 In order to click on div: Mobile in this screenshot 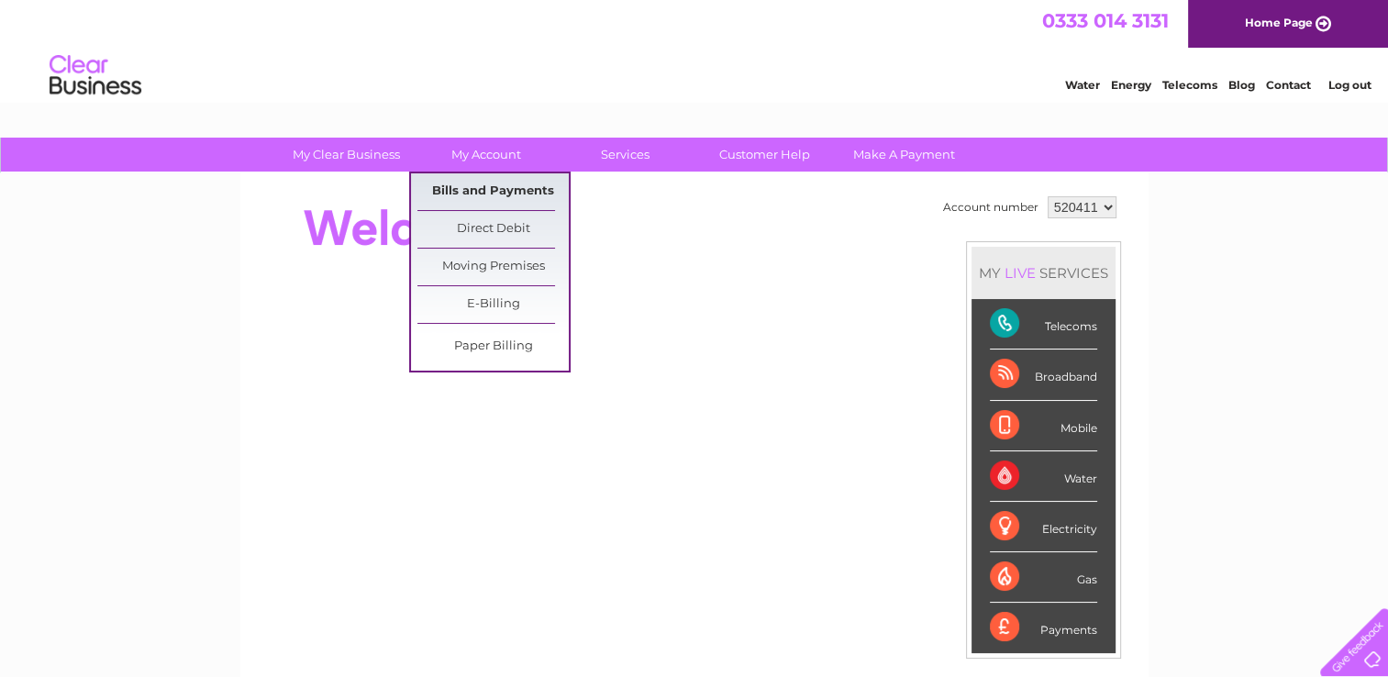, I will do `click(1043, 426)`.